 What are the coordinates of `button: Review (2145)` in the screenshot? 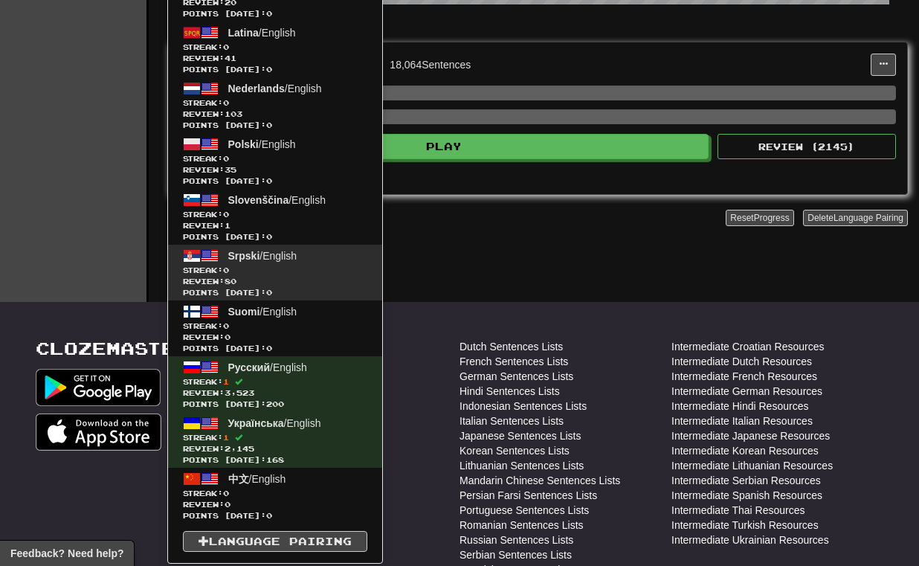 It's located at (806, 146).